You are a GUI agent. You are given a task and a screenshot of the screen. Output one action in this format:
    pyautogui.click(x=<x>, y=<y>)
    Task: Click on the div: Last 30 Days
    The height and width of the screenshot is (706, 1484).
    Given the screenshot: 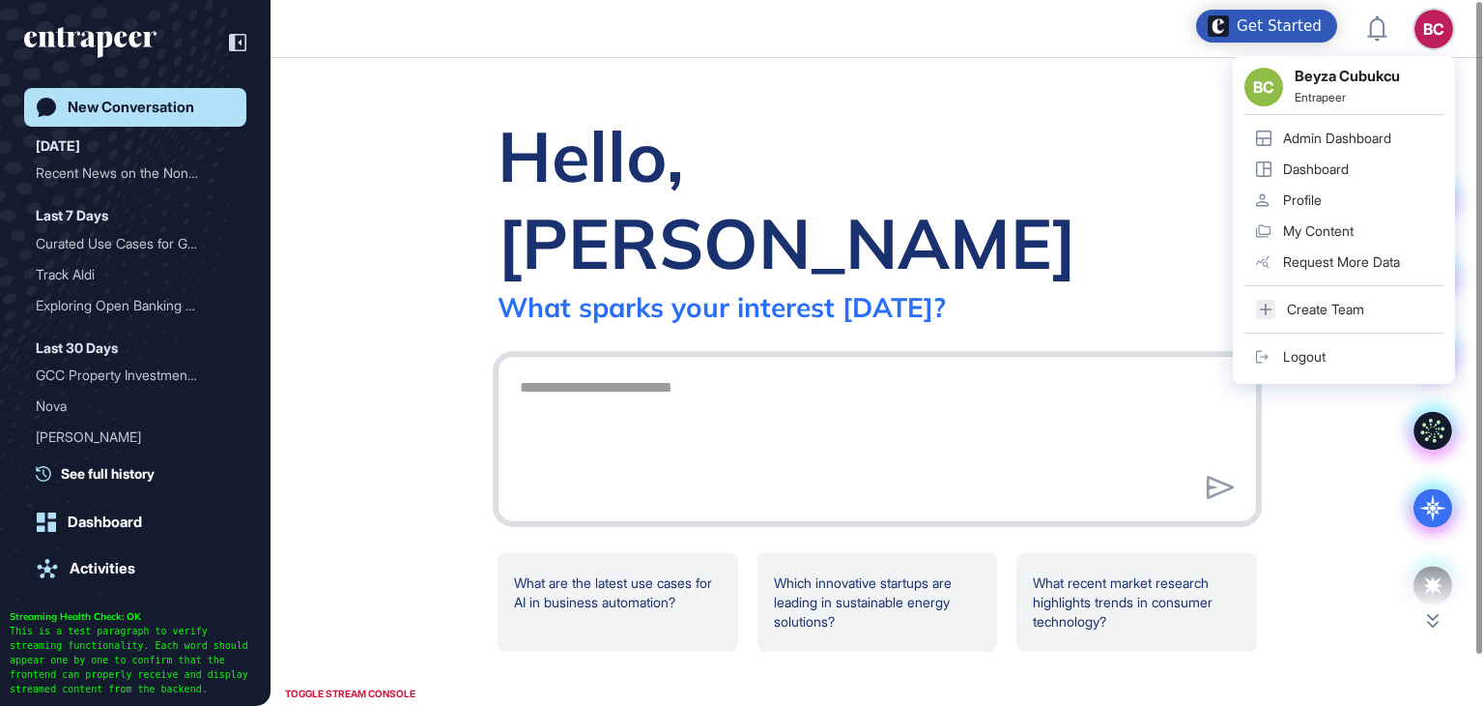 What is the action you would take?
    pyautogui.click(x=76, y=348)
    